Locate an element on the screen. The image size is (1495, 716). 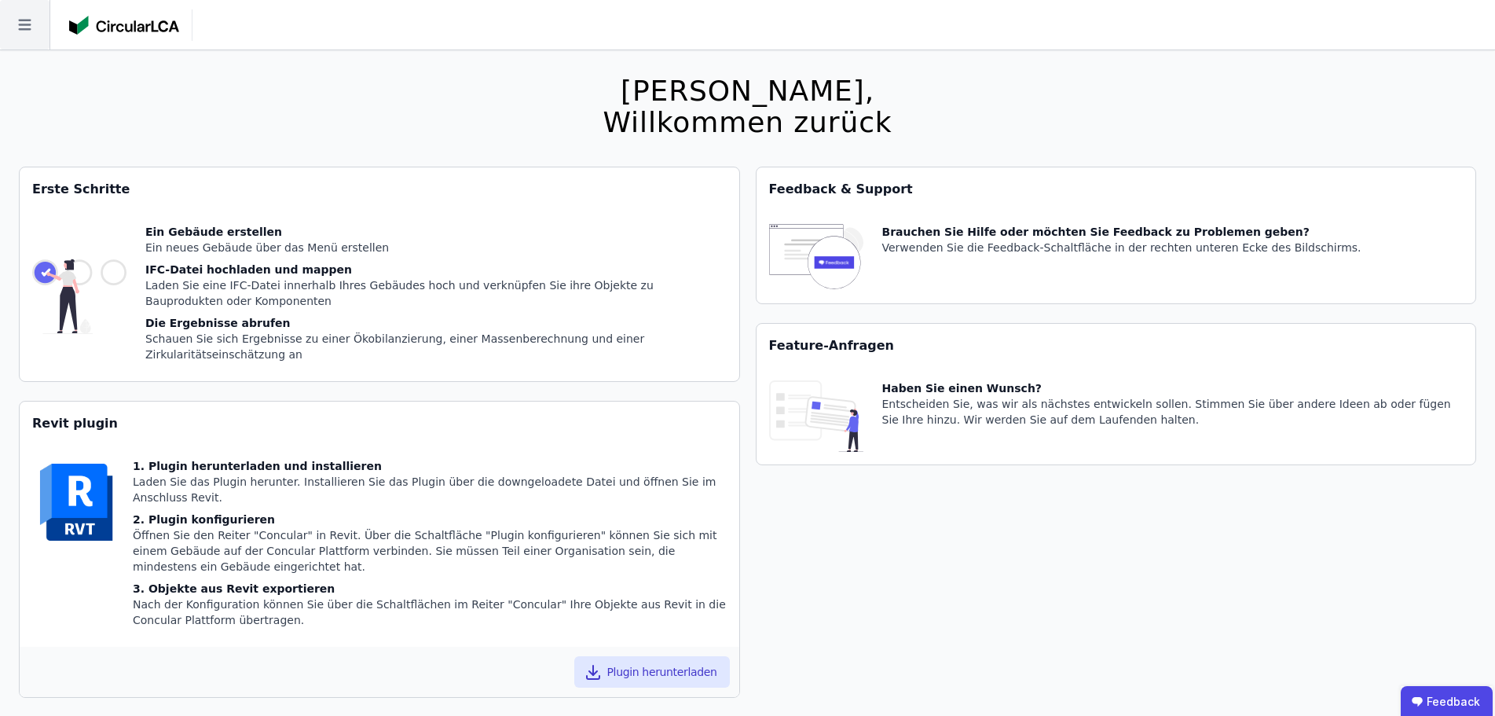
div: Haben Sie einen Wunsch? is located at coordinates (1173, 388).